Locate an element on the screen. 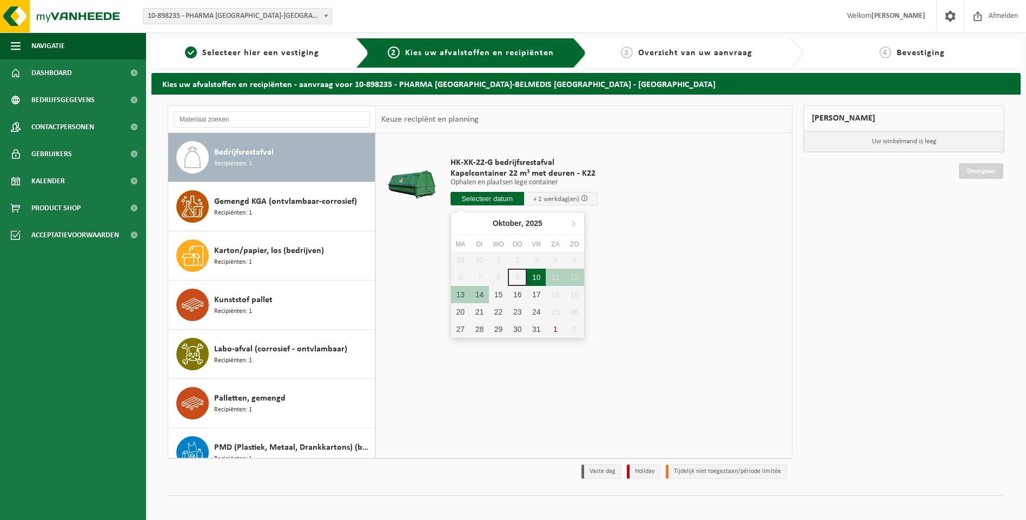  div: 28 is located at coordinates (479, 329).